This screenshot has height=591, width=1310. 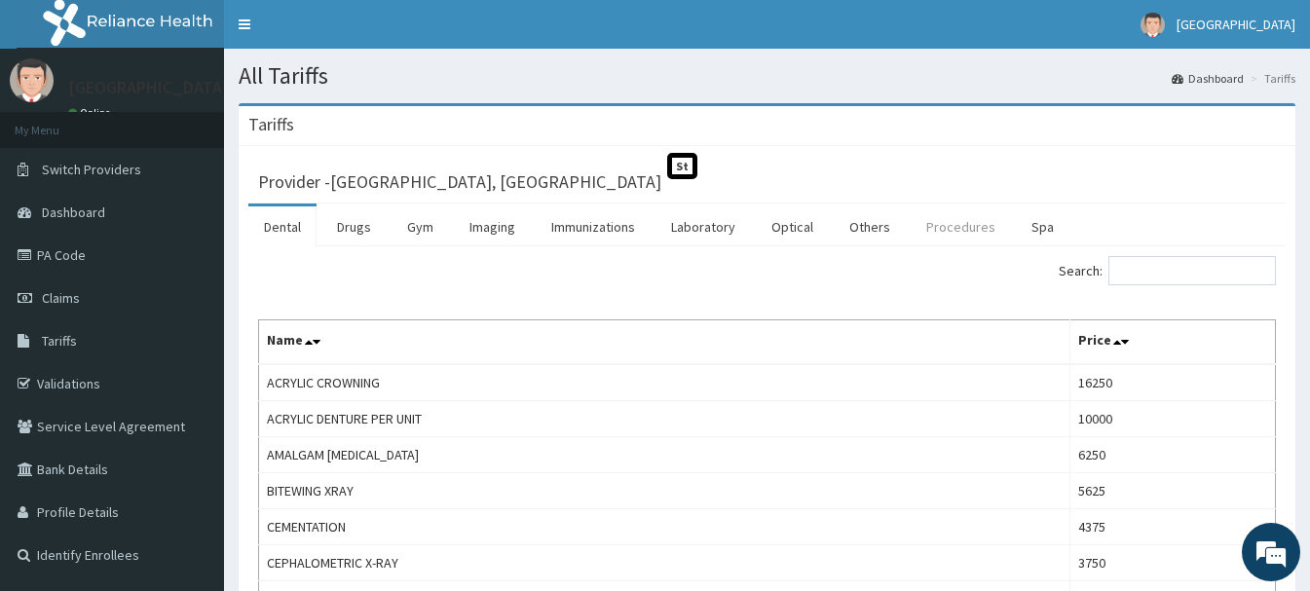 What do you see at coordinates (1270, 78) in the screenshot?
I see `li: Tariffs` at bounding box center [1270, 78].